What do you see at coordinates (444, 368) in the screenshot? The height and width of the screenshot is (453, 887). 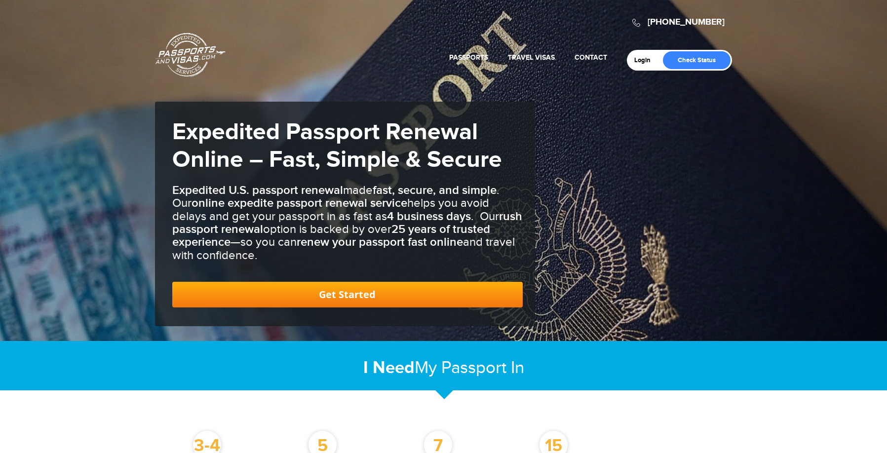 I see `h2: My` at bounding box center [444, 368].